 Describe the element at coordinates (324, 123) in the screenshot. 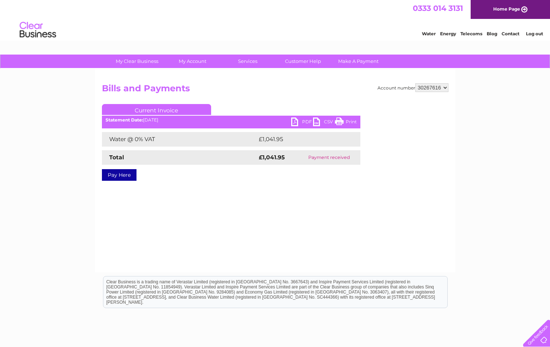

I see `a: CSV` at that location.